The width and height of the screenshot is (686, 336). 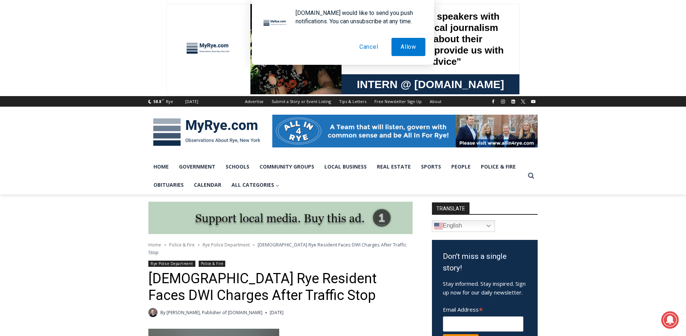 I want to click on img: All in for Rye, so click(x=405, y=131).